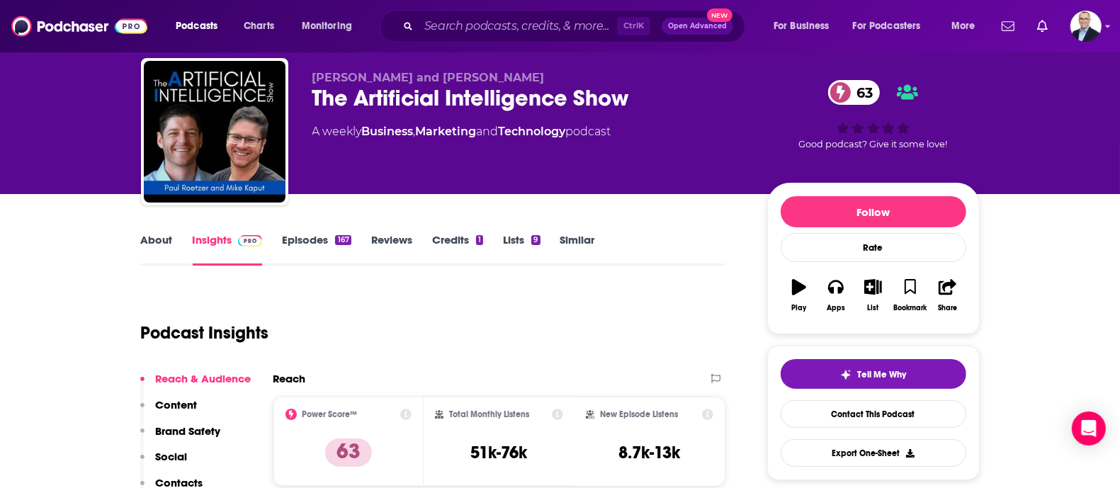  Describe the element at coordinates (861, 92) in the screenshot. I see `span: 63` at that location.